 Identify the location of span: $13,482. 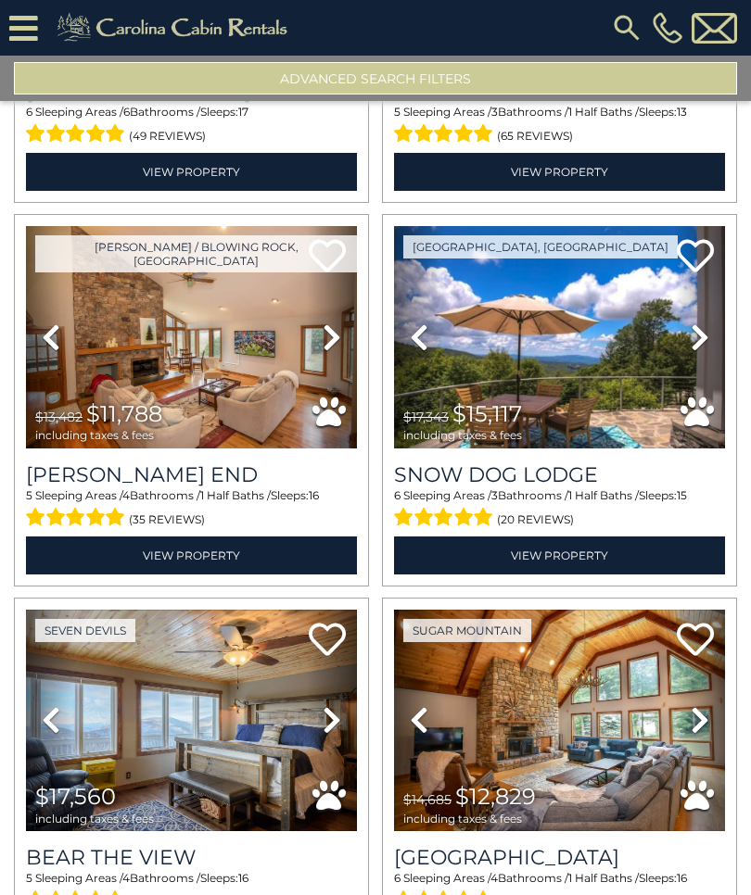
(58, 417).